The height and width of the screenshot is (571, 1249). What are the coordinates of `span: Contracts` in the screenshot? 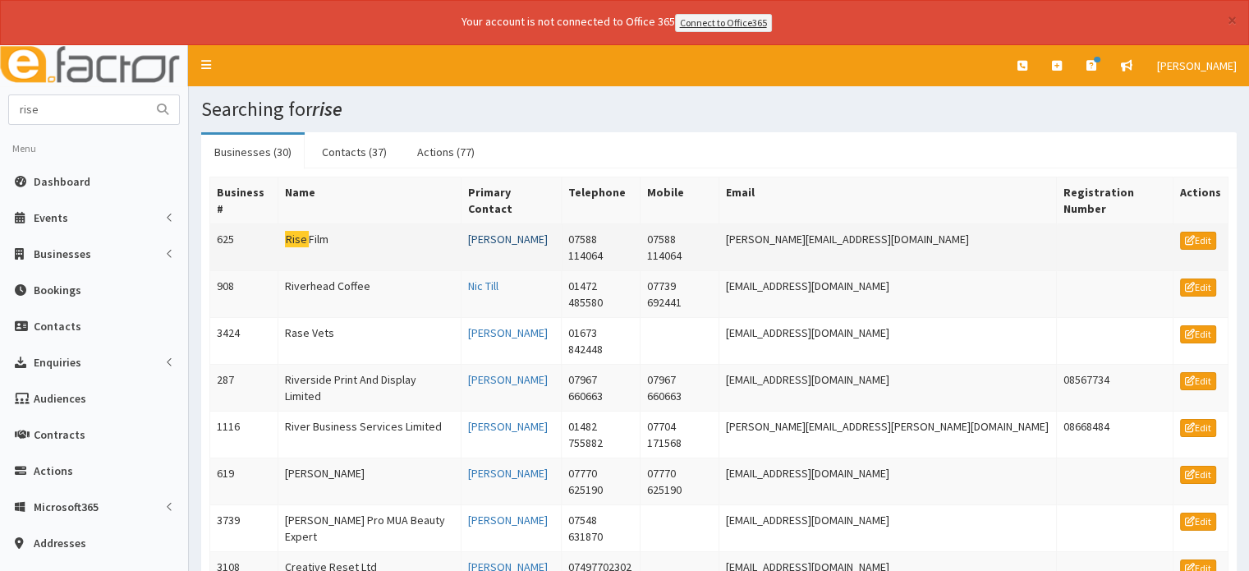 It's located at (59, 435).